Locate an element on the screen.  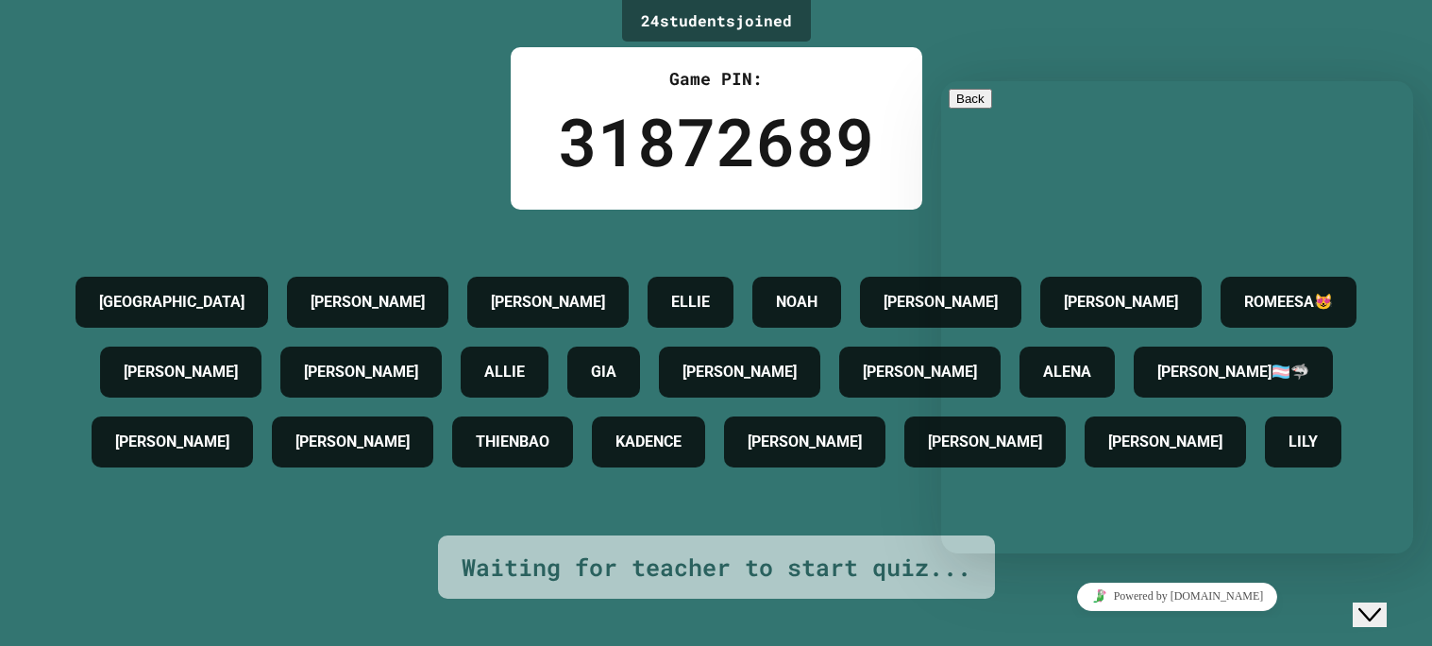
div: 31872689 is located at coordinates (717, 141).